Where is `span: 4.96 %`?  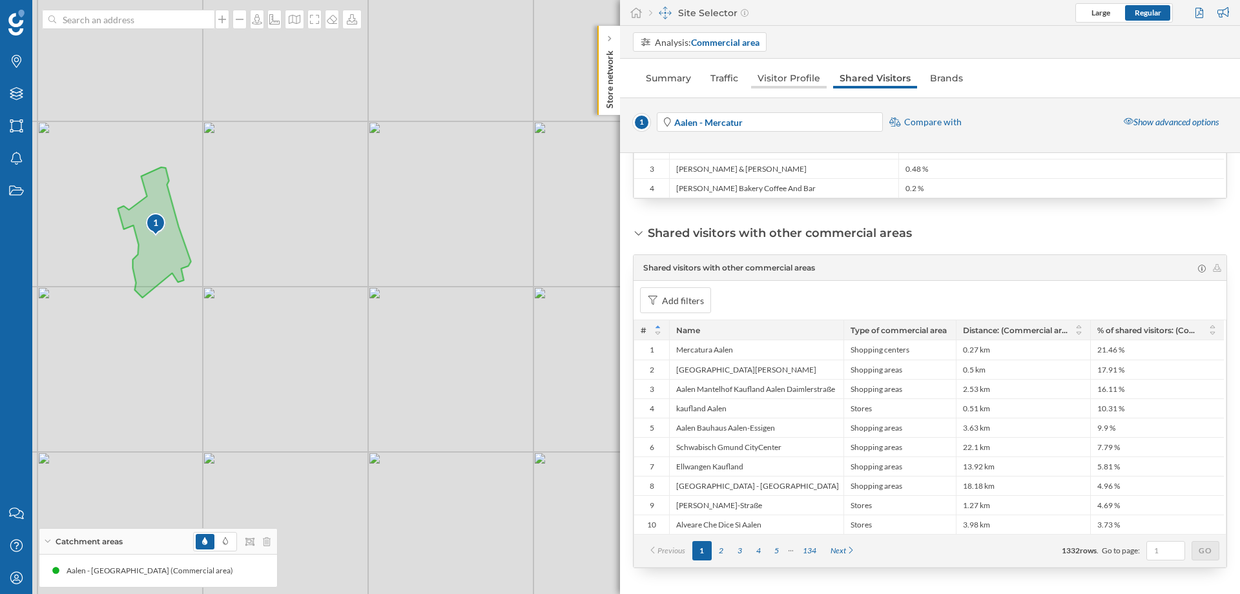 span: 4.96 % is located at coordinates (1109, 486).